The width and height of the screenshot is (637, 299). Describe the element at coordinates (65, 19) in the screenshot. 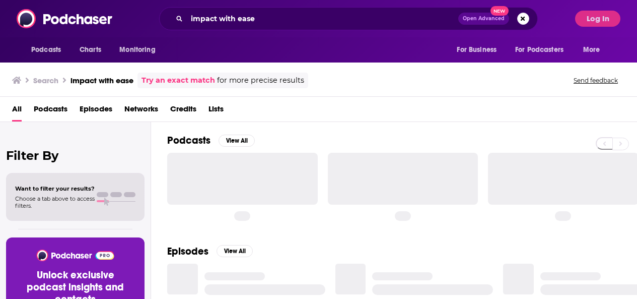

I see `a: Podchaser - Follow, Share and Rate Podcasts` at that location.